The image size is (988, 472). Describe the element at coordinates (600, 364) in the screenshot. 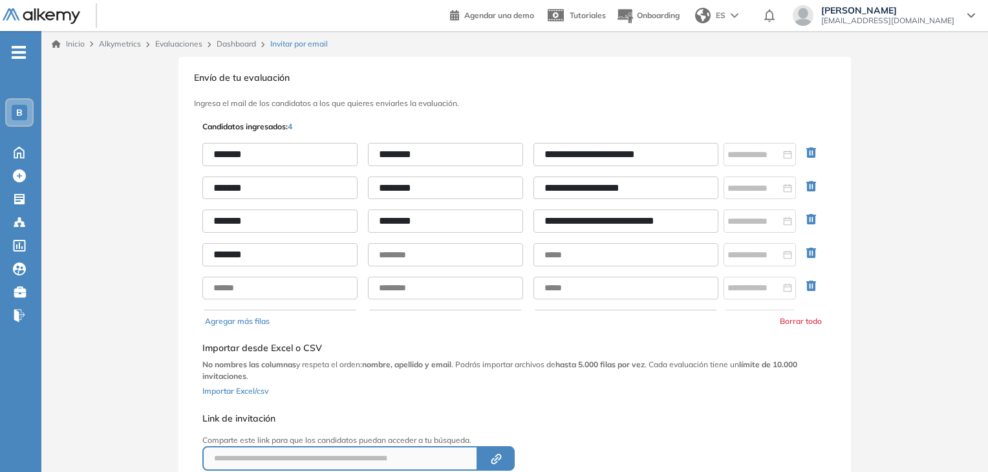

I see `b: hasta 5.000 filas por vez` at that location.